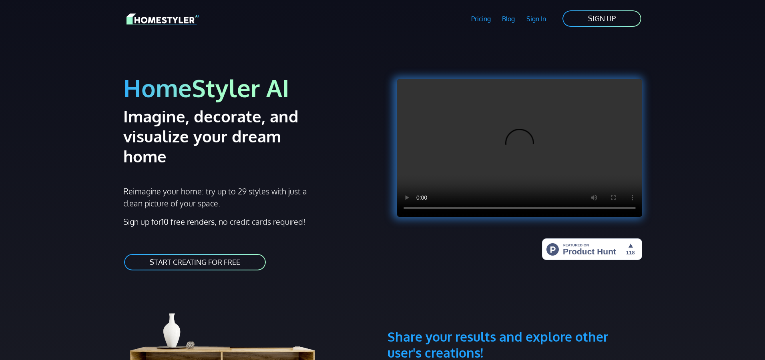 The image size is (765, 360). What do you see at coordinates (225, 136) in the screenshot?
I see `h2: Imagine, decorate, and visualize your dream home` at bounding box center [225, 136].